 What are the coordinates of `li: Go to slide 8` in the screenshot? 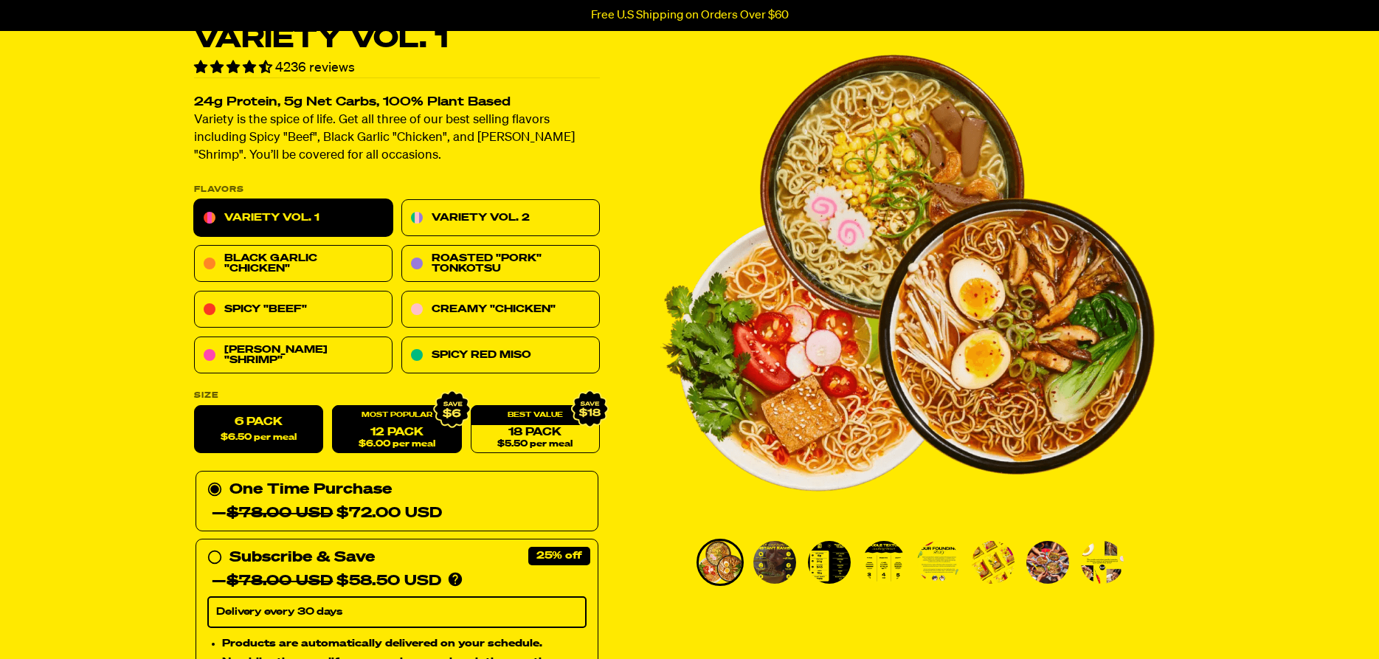 It's located at (1102, 562).